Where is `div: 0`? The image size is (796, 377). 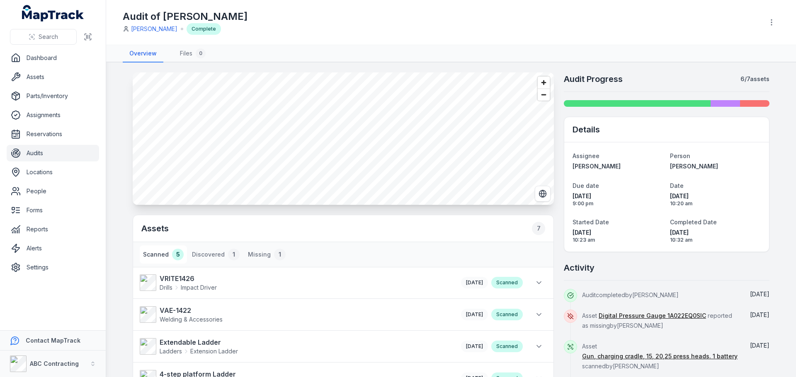
div: 0 is located at coordinates (201, 53).